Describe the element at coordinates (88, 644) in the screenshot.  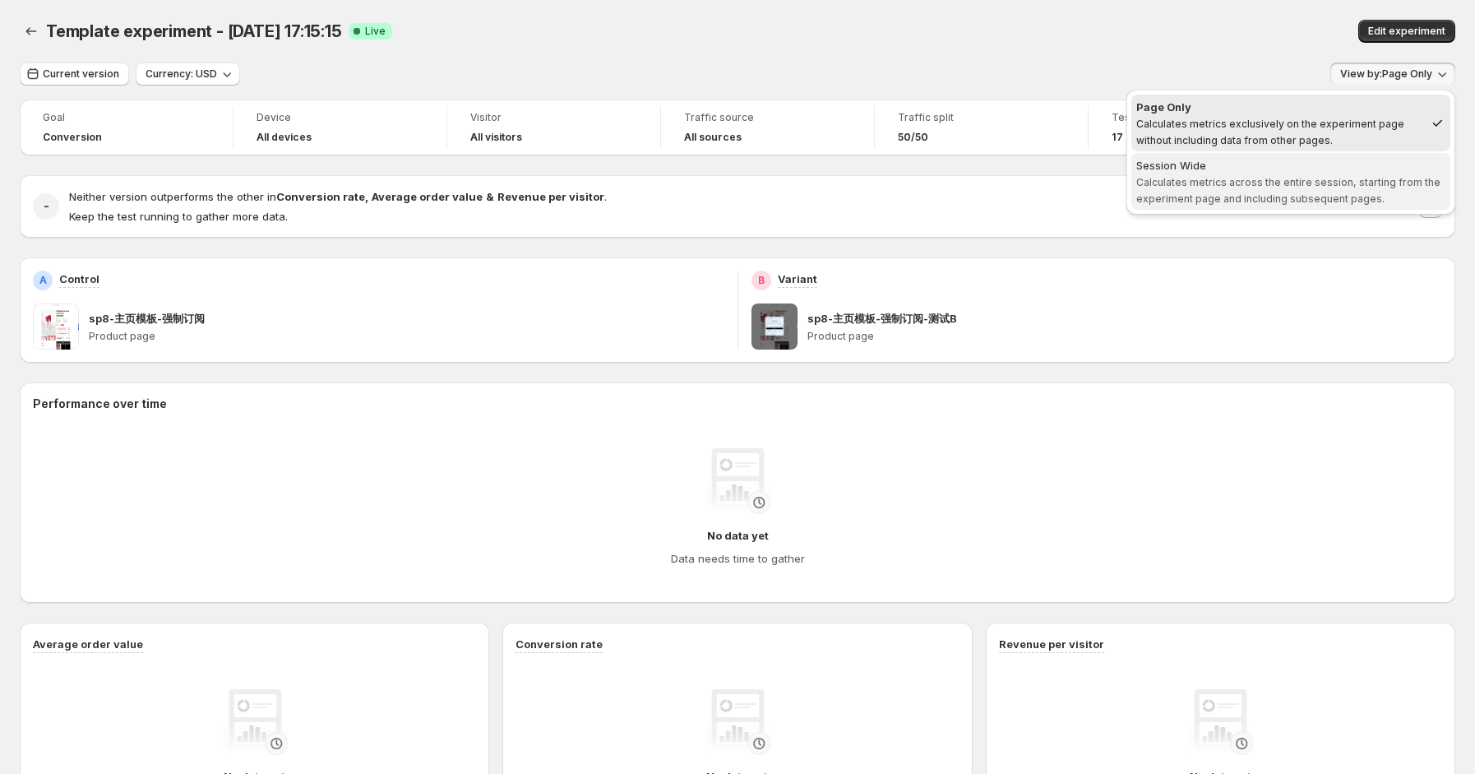
I see `h3: Average order value` at that location.